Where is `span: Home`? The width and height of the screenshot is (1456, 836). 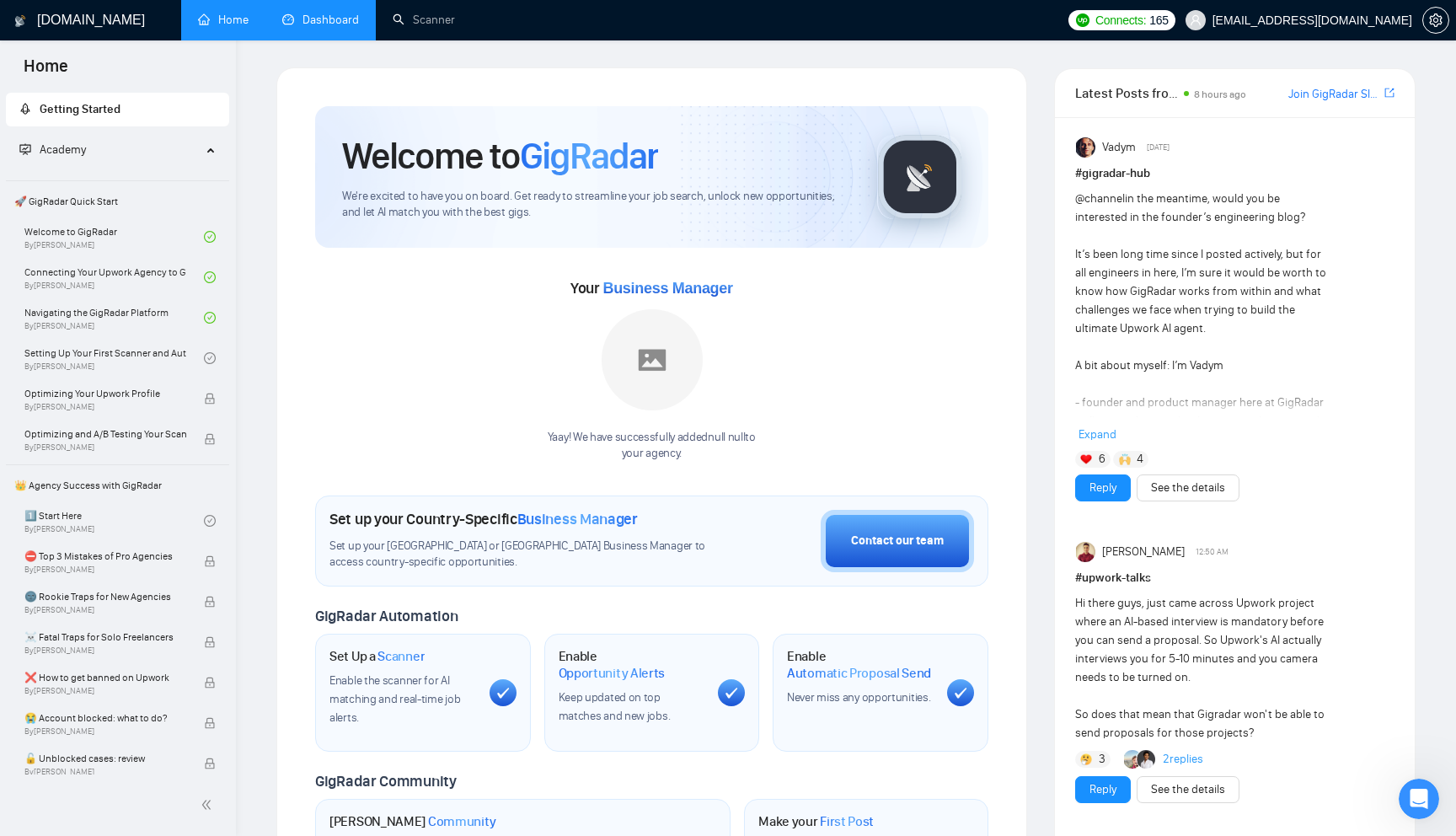 span: Home is located at coordinates (45, 72).